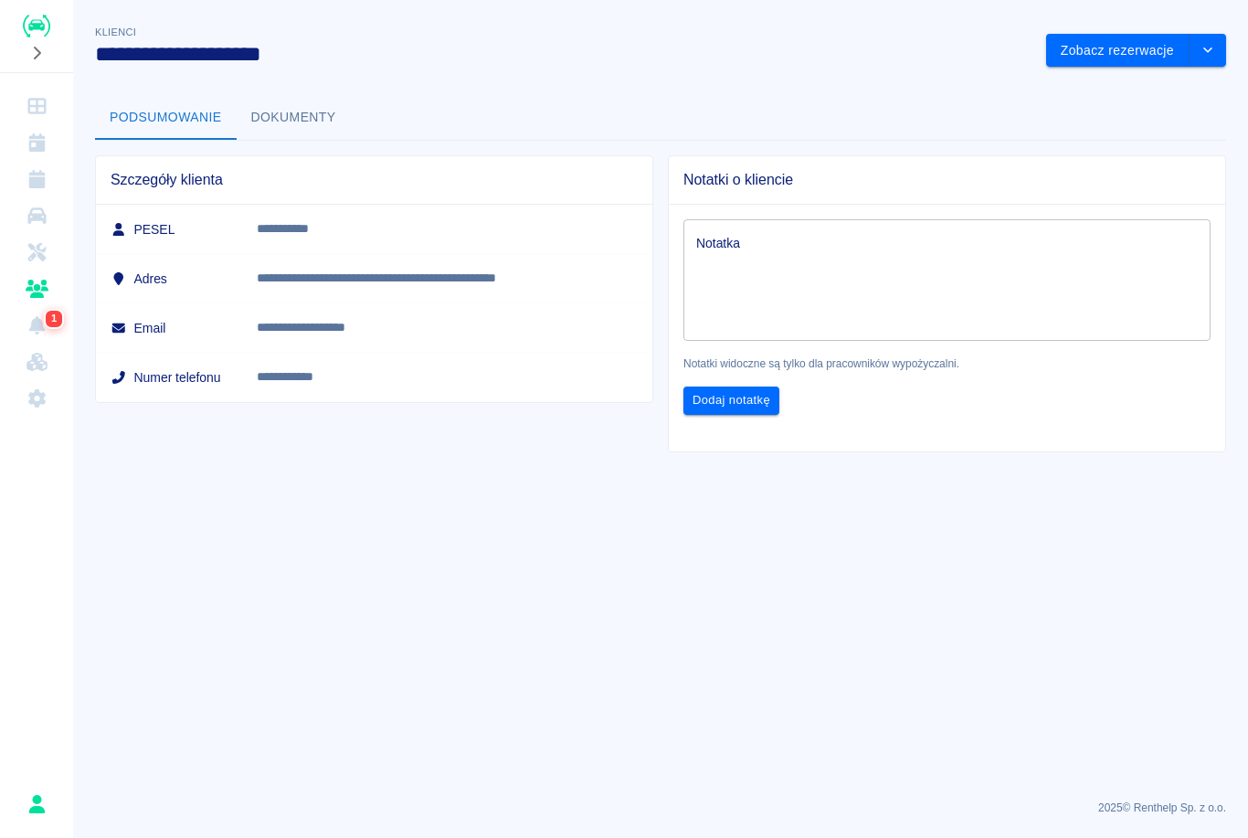 The height and width of the screenshot is (838, 1248). What do you see at coordinates (37, 106) in the screenshot?
I see `a: Dashboard` at bounding box center [37, 106].